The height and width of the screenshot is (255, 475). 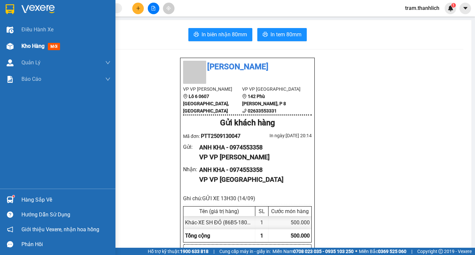 I want to click on span: Kho hàng, so click(x=33, y=46).